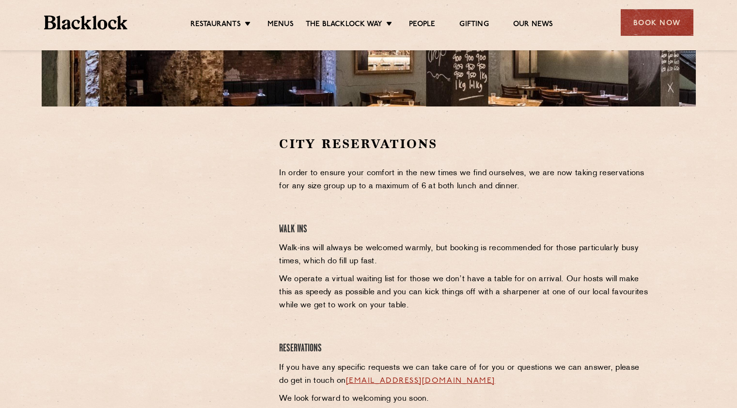  What do you see at coordinates (465, 375) in the screenshot?
I see `p: If you have any specific requests we can take care of for you or questions we can answer, please ...` at bounding box center [465, 375].